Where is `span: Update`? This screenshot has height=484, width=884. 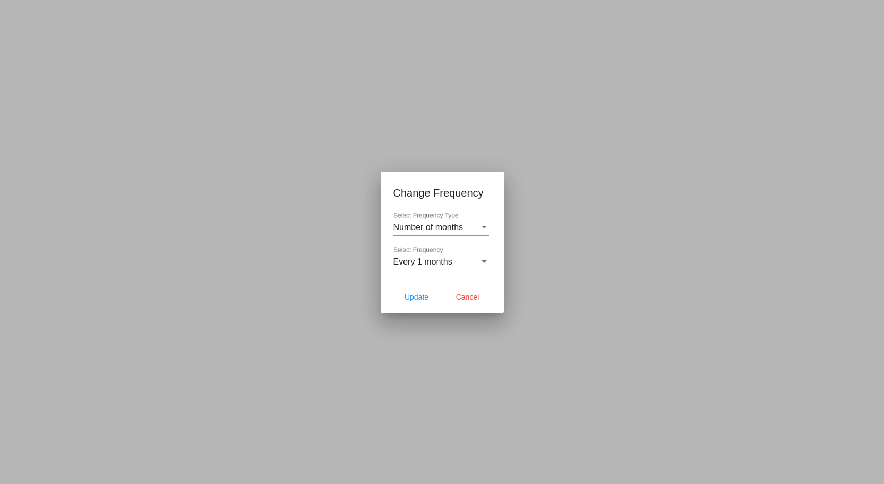
span: Update is located at coordinates (416, 297).